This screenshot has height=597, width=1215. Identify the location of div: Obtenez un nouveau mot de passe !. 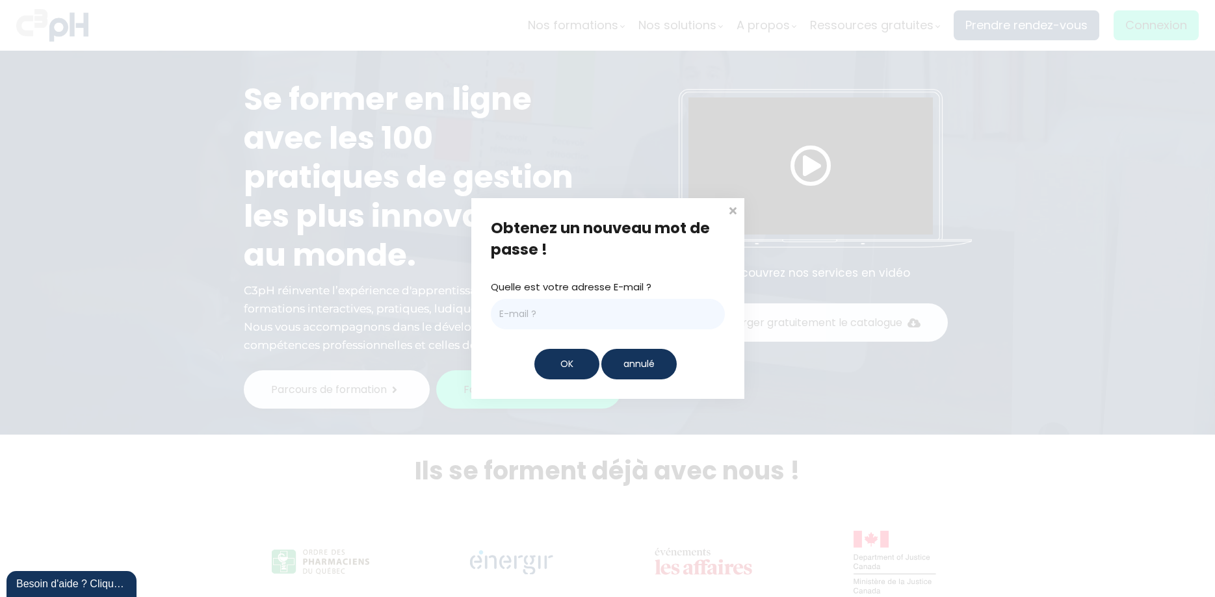
(608, 238).